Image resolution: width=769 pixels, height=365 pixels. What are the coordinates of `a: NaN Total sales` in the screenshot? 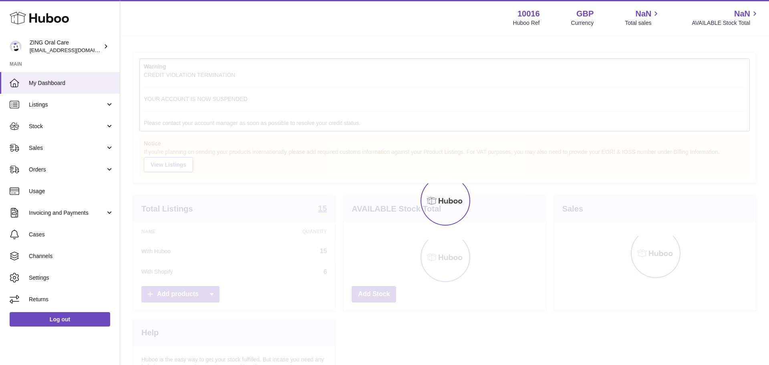 It's located at (643, 18).